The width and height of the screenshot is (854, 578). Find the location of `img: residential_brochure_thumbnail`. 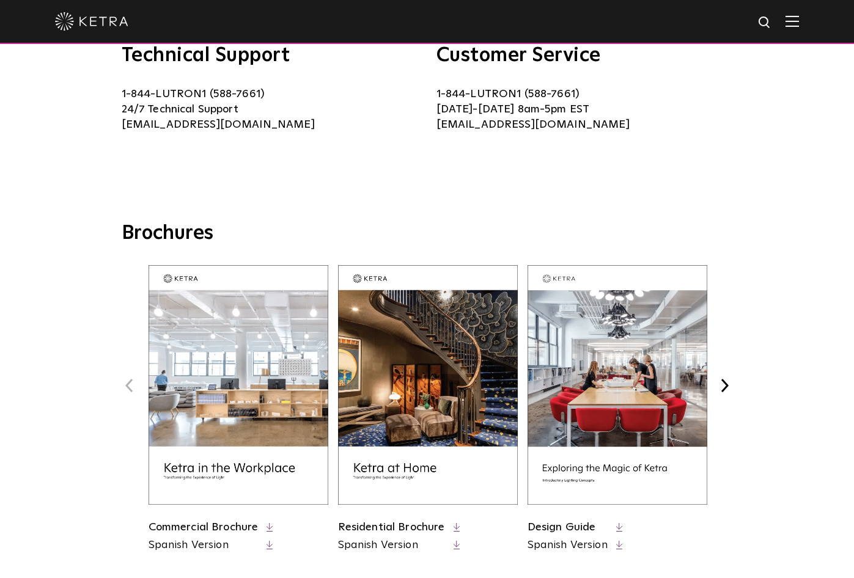

img: residential_brochure_thumbnail is located at coordinates (428, 385).